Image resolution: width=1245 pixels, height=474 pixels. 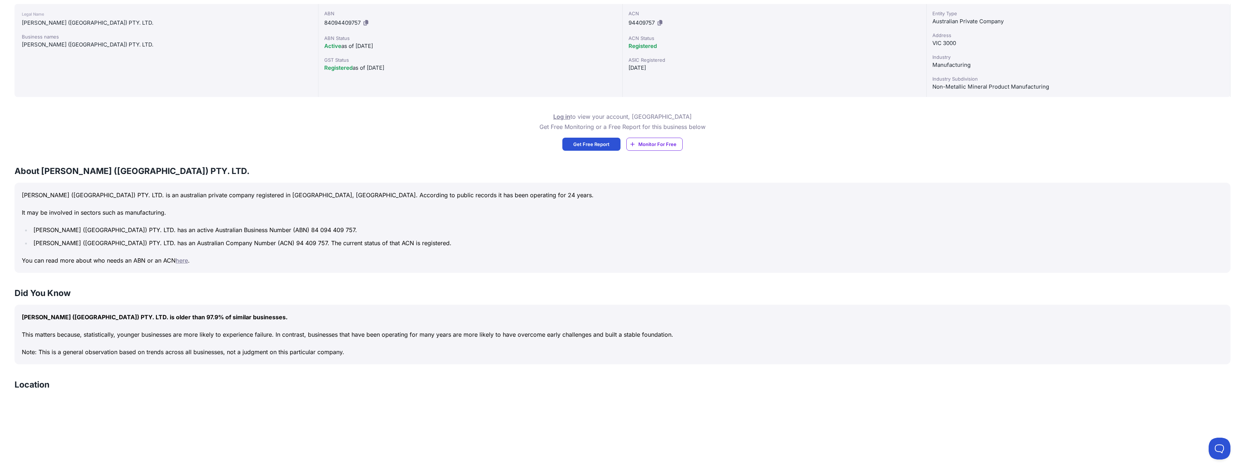 What do you see at coordinates (774, 60) in the screenshot?
I see `div: ASIC Registered` at bounding box center [774, 60].